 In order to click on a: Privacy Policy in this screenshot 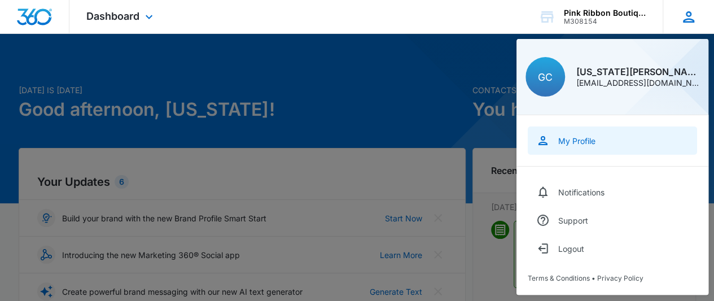, I will do `click(620, 278)`.